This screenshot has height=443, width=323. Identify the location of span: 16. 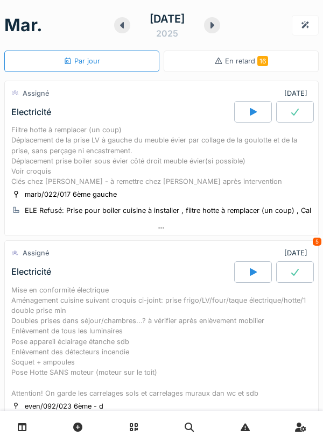
(262, 61).